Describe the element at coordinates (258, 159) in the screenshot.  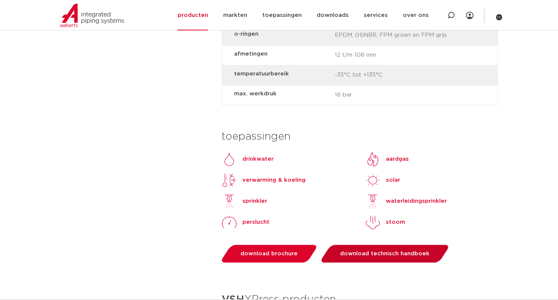
I see `p: drinkwater` at that location.